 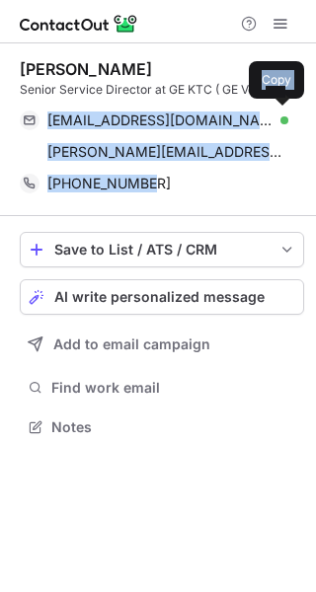 I want to click on button: save-profile-one-click, so click(x=162, y=250).